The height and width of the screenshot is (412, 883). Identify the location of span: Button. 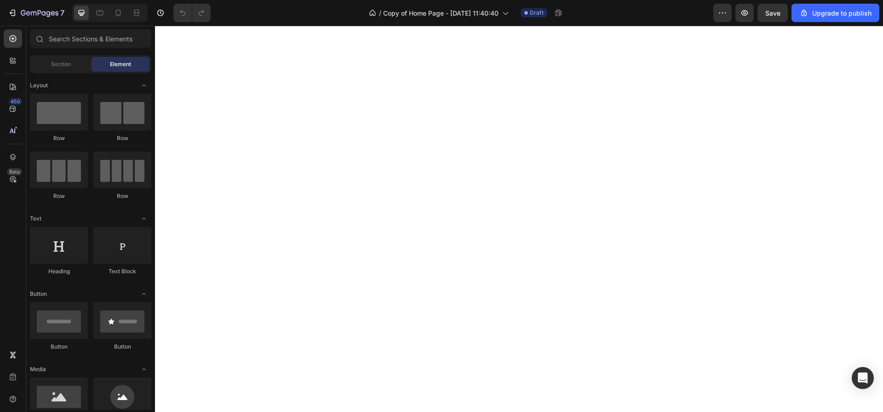
(38, 294).